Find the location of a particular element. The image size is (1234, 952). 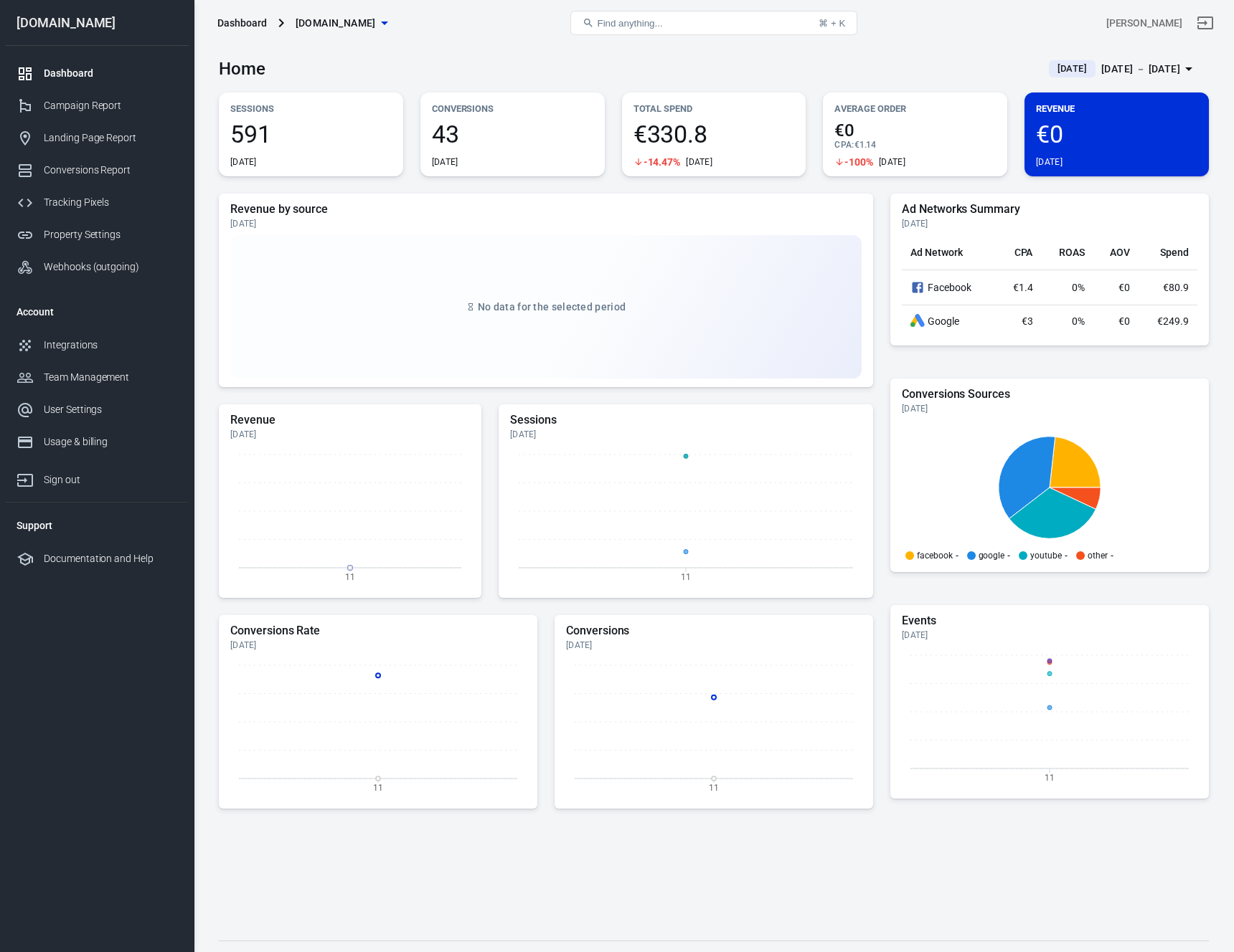

span: €3 is located at coordinates (1028, 322).